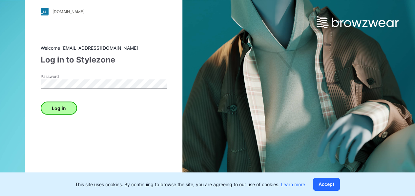  What do you see at coordinates (326, 184) in the screenshot?
I see `button: Accept` at bounding box center [326, 184].